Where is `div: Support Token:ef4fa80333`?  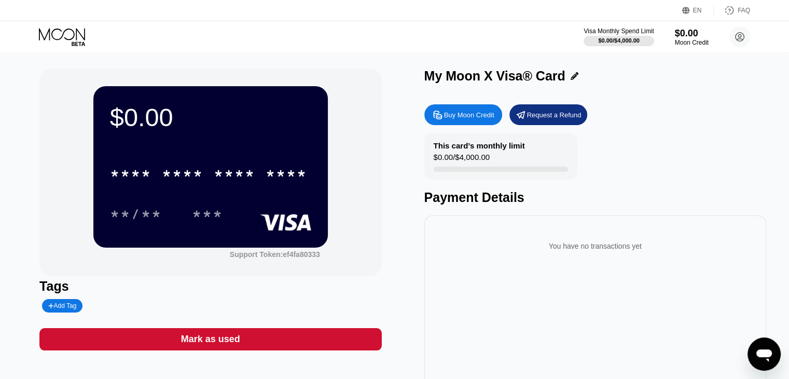
div: Support Token:ef4fa80333 is located at coordinates (275, 254).